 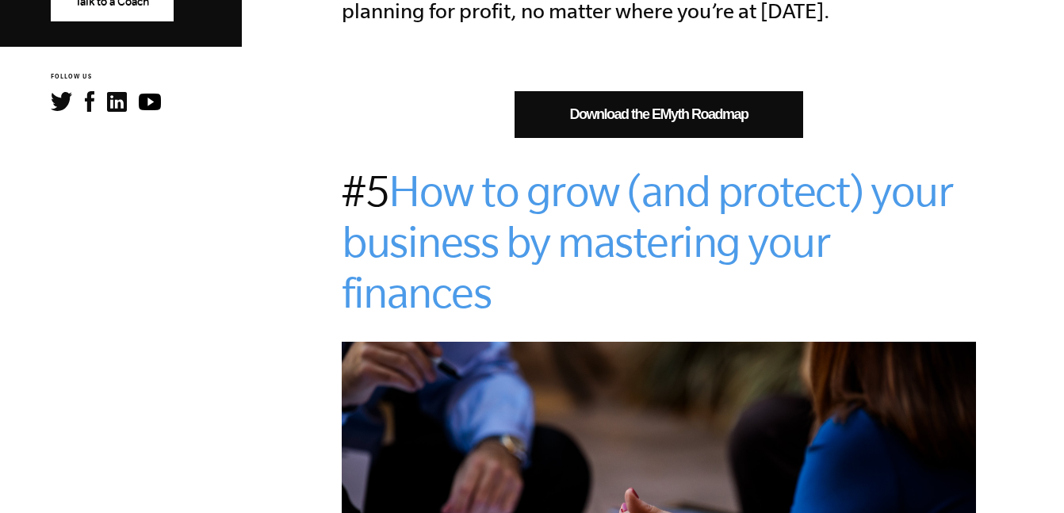 What do you see at coordinates (90, 101) in the screenshot?
I see `img: Facebook` at bounding box center [90, 101].